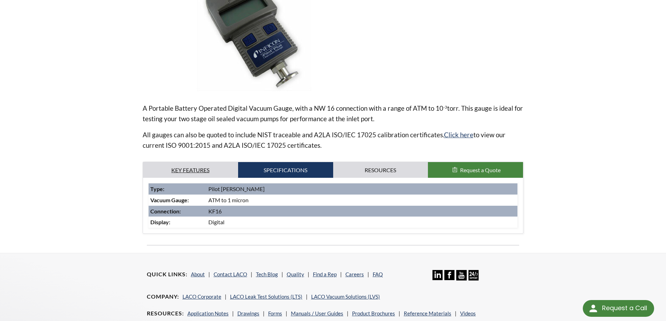 This screenshot has height=321, width=666. What do you see at coordinates (190, 170) in the screenshot?
I see `a: Key Features` at bounding box center [190, 170].